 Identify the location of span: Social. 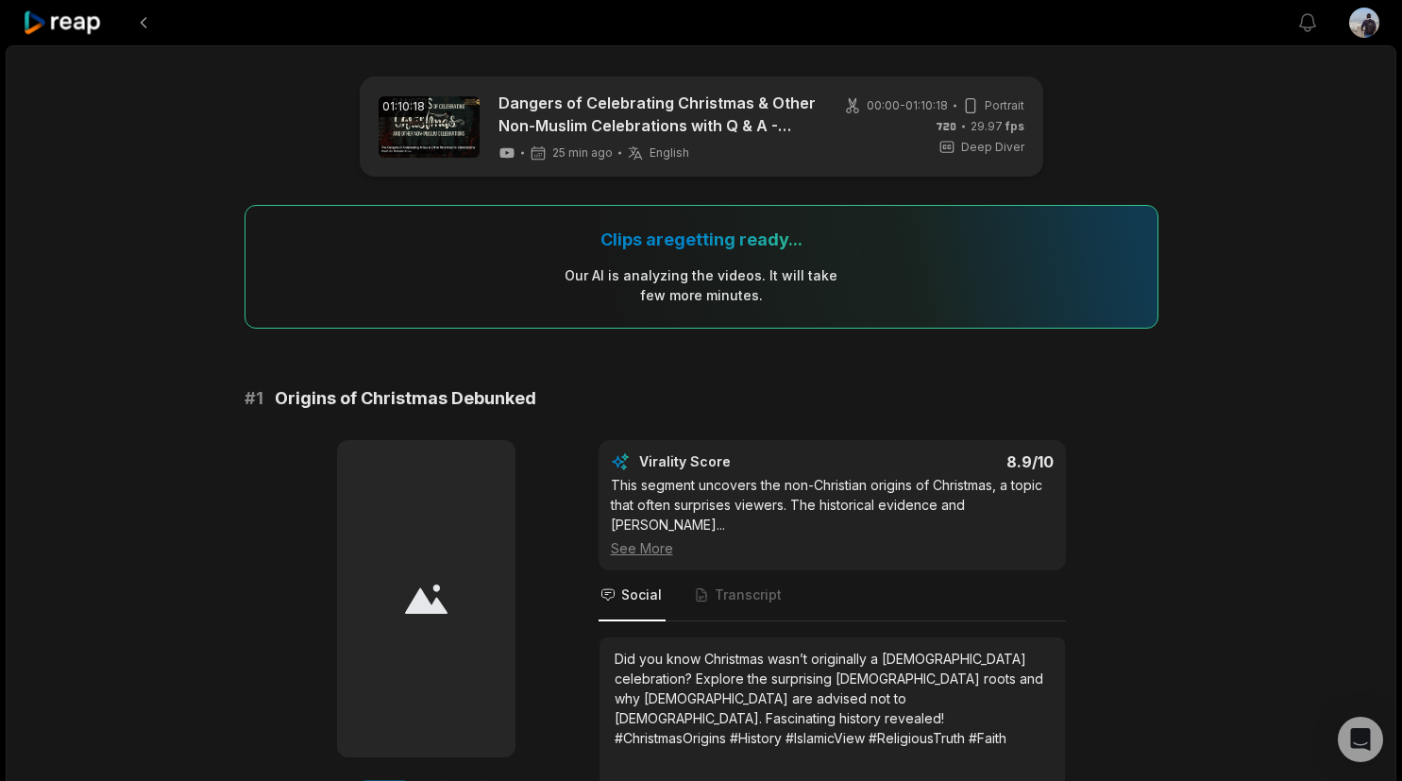
(641, 595).